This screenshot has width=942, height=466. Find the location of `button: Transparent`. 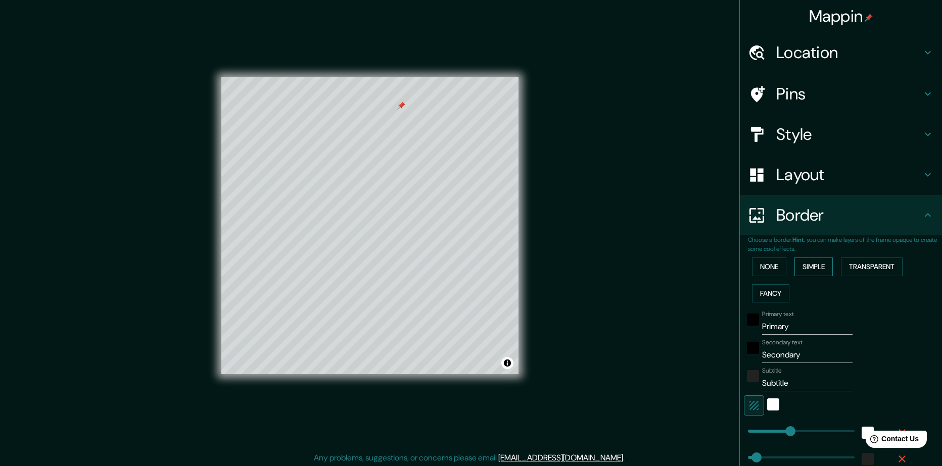

button: Transparent is located at coordinates (872, 267).